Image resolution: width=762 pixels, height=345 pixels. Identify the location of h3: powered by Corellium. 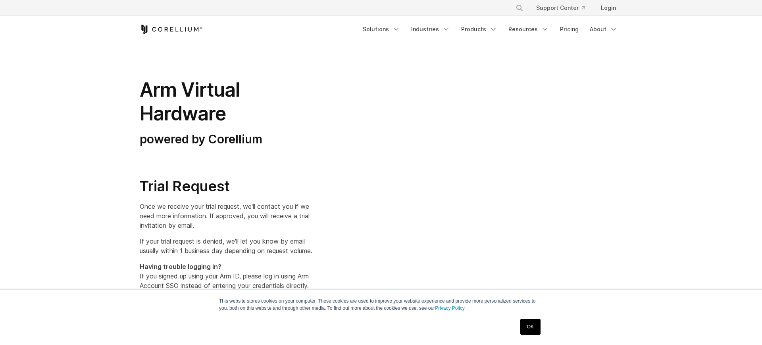
(226, 140).